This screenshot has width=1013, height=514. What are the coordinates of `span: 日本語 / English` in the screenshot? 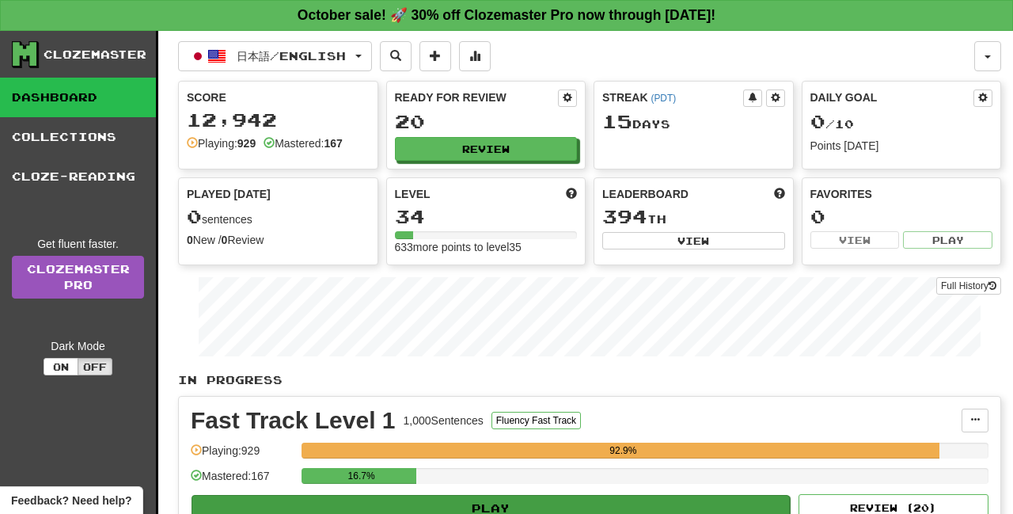 It's located at (291, 55).